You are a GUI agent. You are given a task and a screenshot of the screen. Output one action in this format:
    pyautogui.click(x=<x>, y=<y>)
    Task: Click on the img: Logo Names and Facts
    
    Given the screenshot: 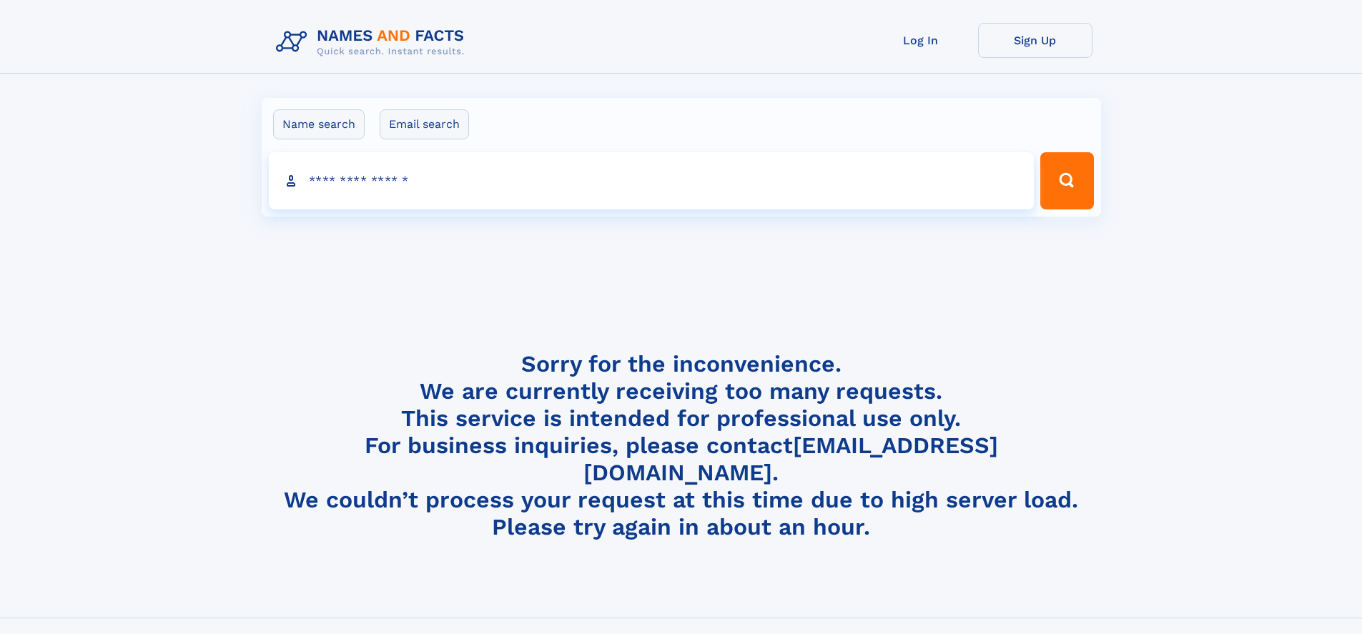 What is the action you would take?
    pyautogui.click(x=373, y=42)
    